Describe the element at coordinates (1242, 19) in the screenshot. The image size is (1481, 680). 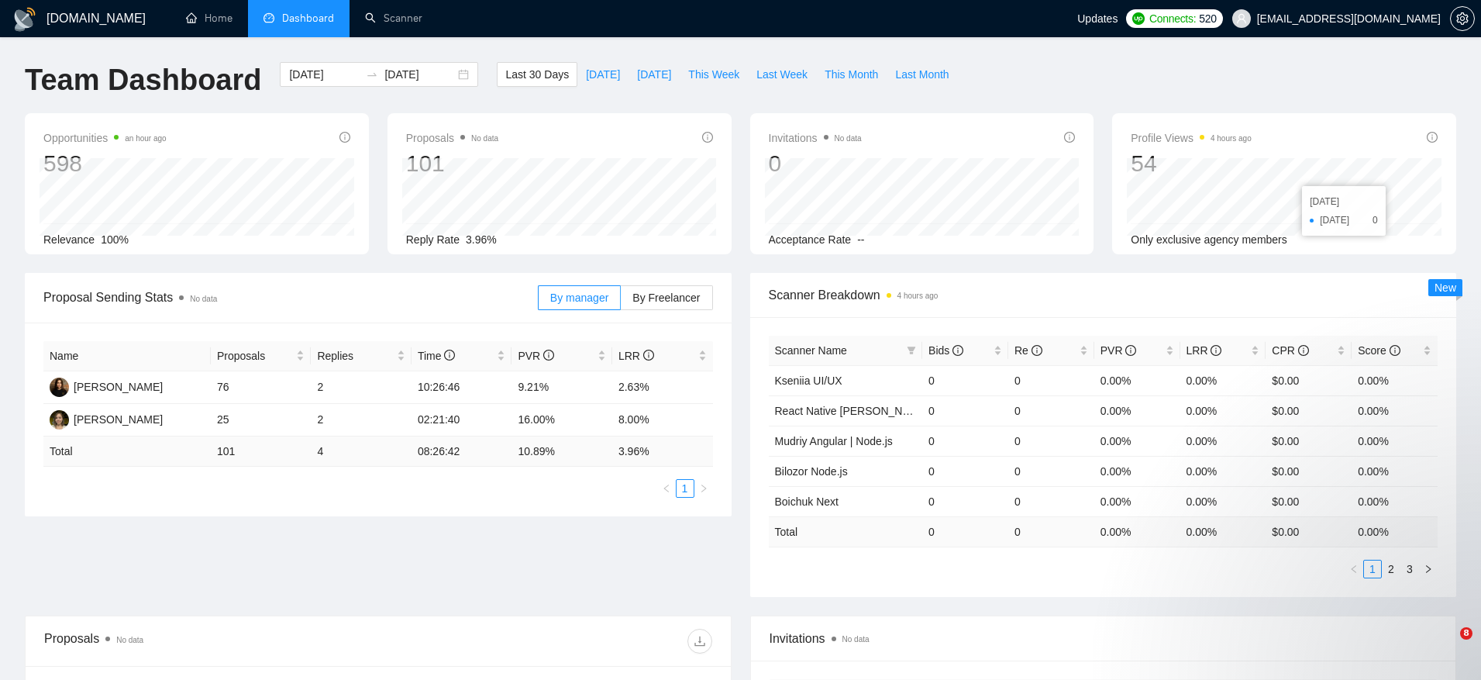
I see `span: user` at that location.